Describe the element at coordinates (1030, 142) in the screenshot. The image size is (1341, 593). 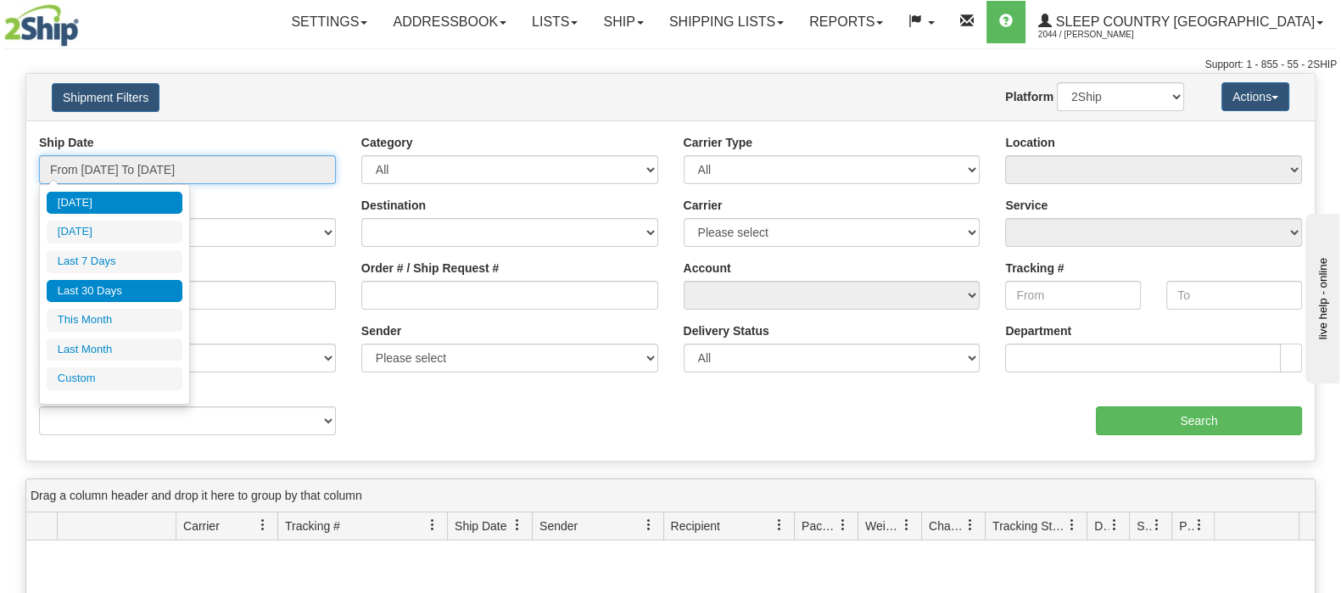
I see `label: Location` at that location.